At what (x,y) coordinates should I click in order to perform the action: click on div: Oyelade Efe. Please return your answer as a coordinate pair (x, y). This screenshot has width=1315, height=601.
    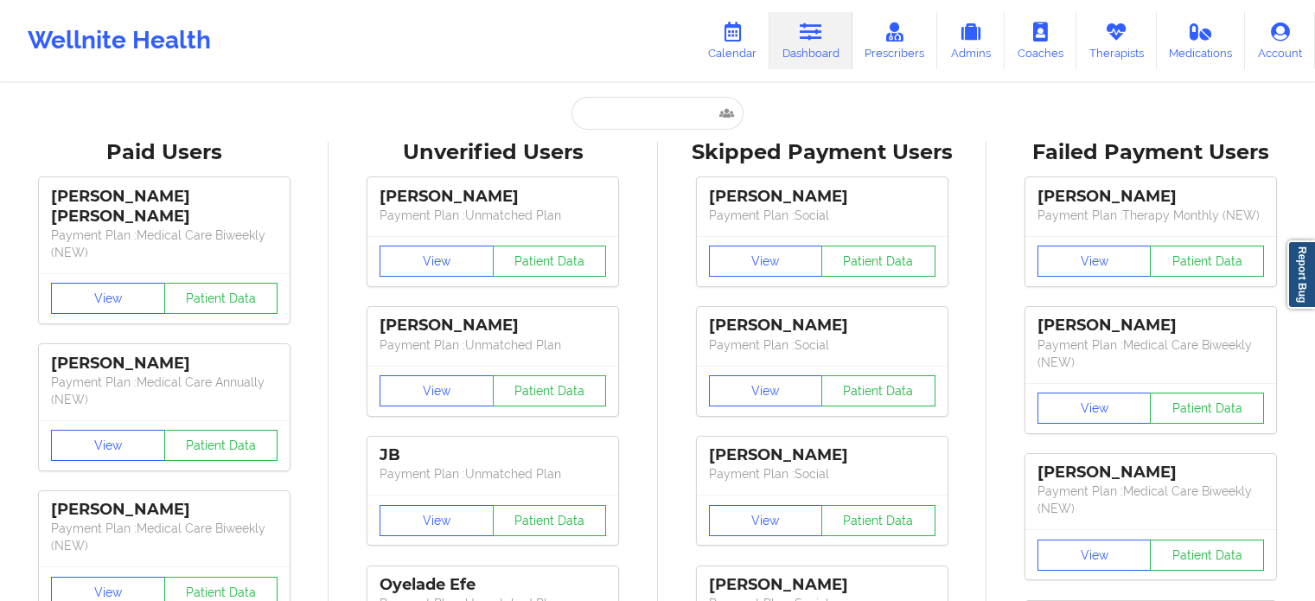
    Looking at the image, I should click on (493, 584).